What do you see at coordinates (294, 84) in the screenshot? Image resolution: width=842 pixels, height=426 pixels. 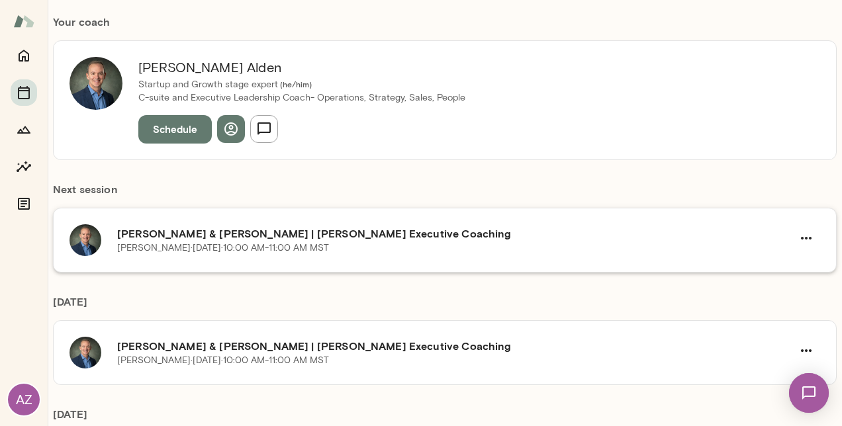 I see `span: ( he/him )` at bounding box center [294, 84].